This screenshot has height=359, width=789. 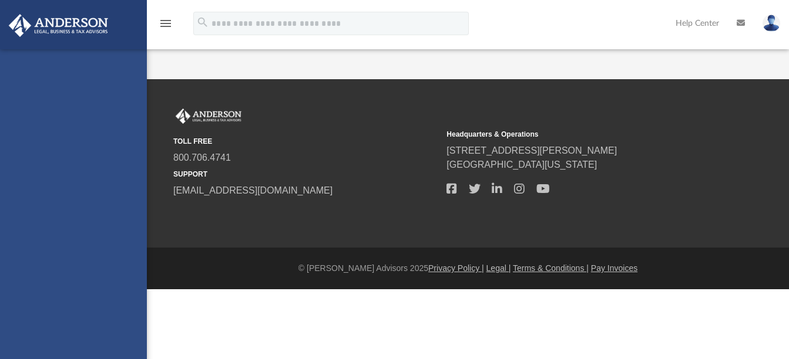 I want to click on a: menu, so click(x=166, y=26).